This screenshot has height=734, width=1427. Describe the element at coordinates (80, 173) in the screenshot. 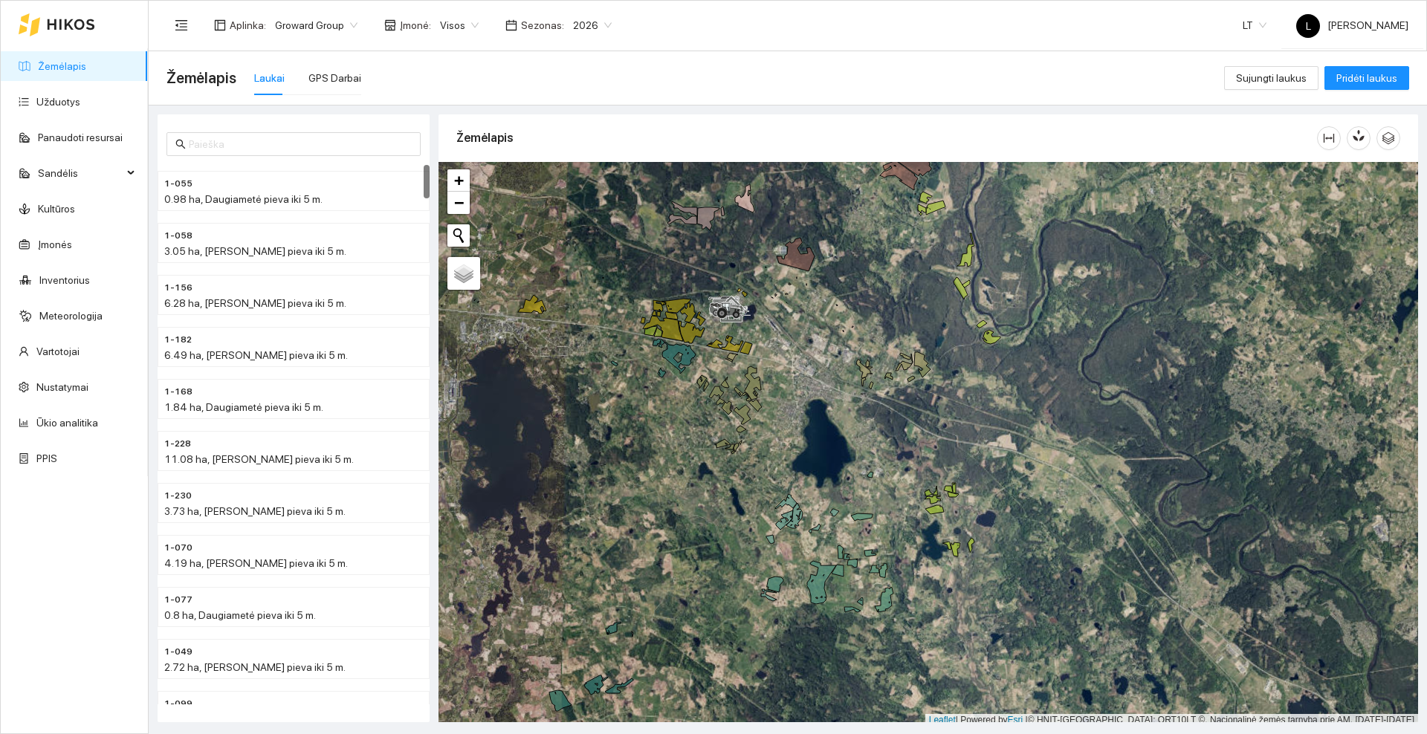

I see `span: Sandėlis` at that location.